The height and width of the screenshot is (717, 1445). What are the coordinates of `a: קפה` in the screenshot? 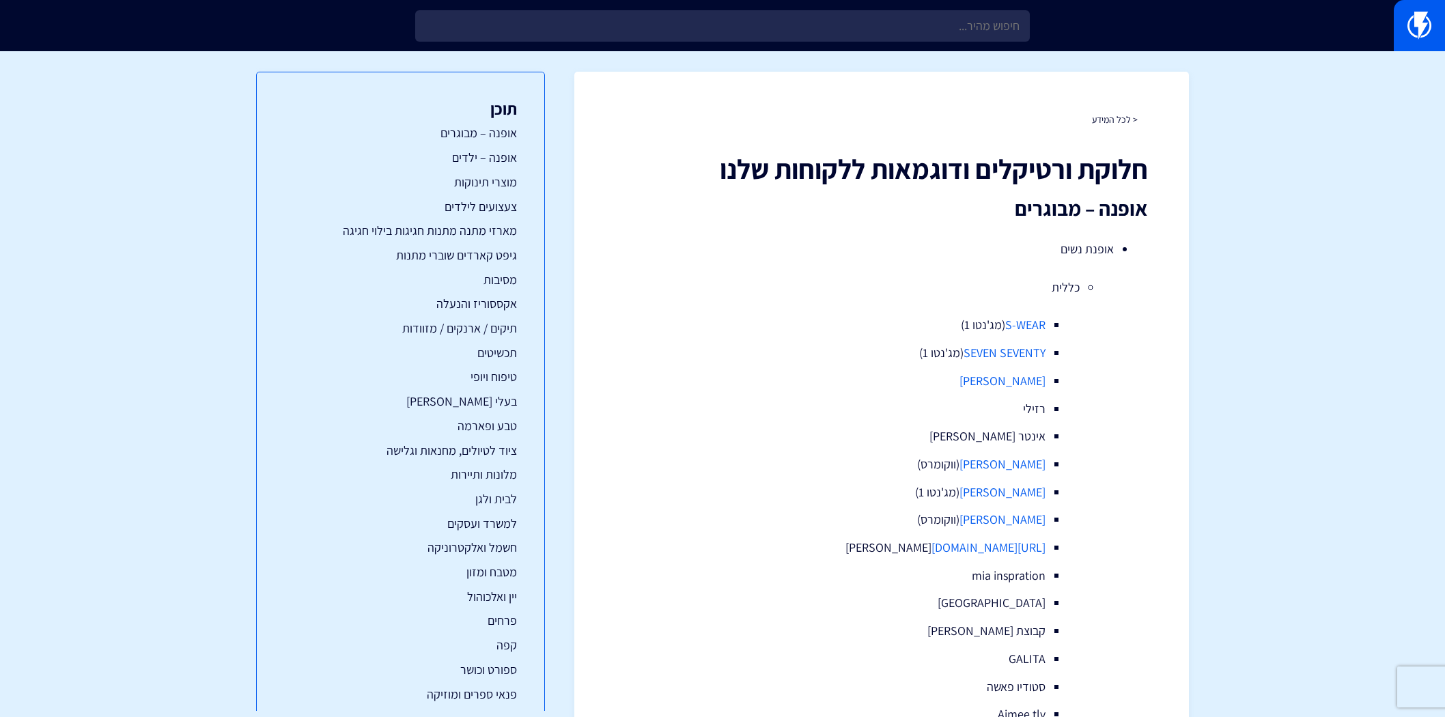 It's located at (400, 645).